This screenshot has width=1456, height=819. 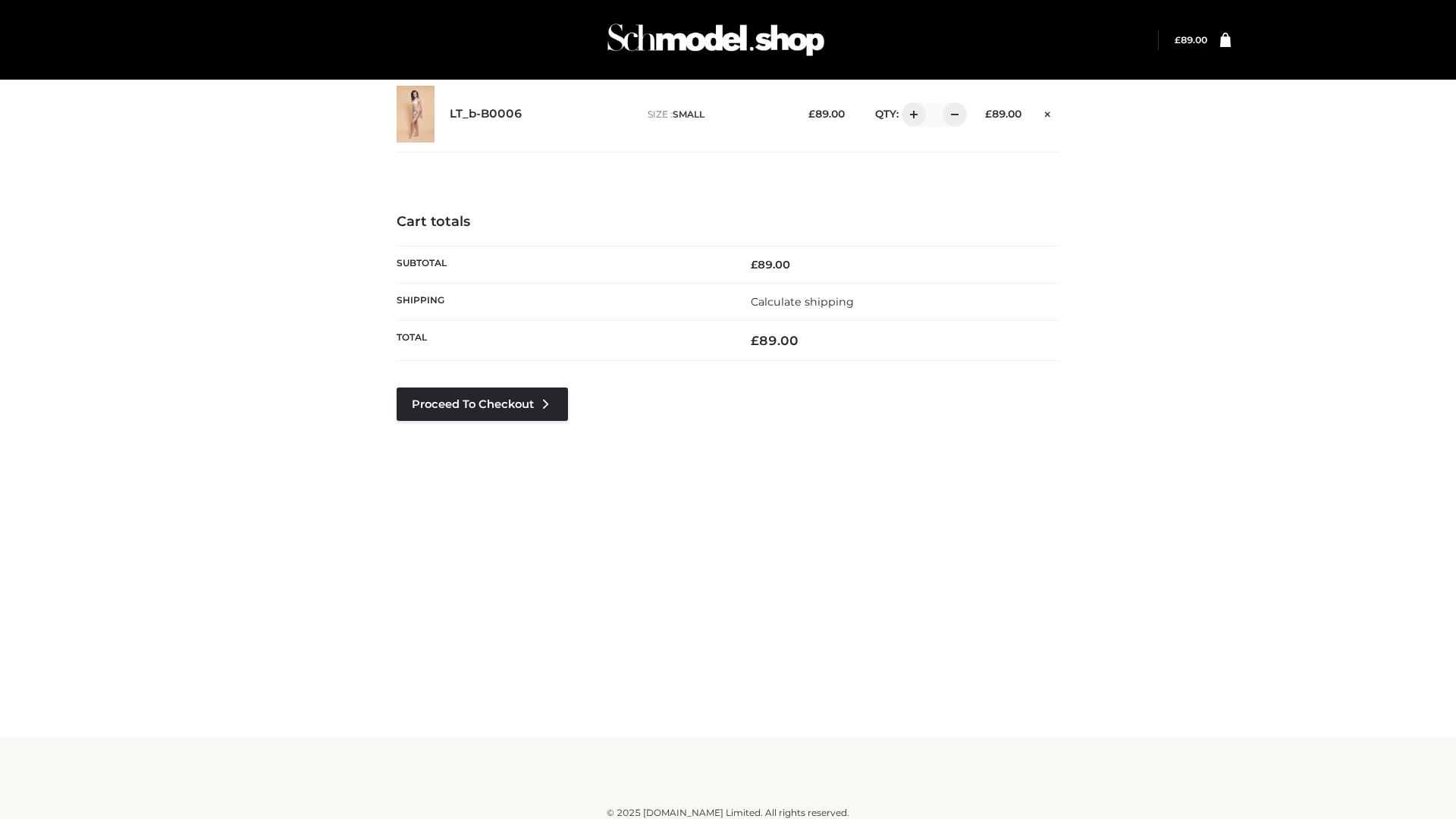 I want to click on h4: Cart totals, so click(x=728, y=222).